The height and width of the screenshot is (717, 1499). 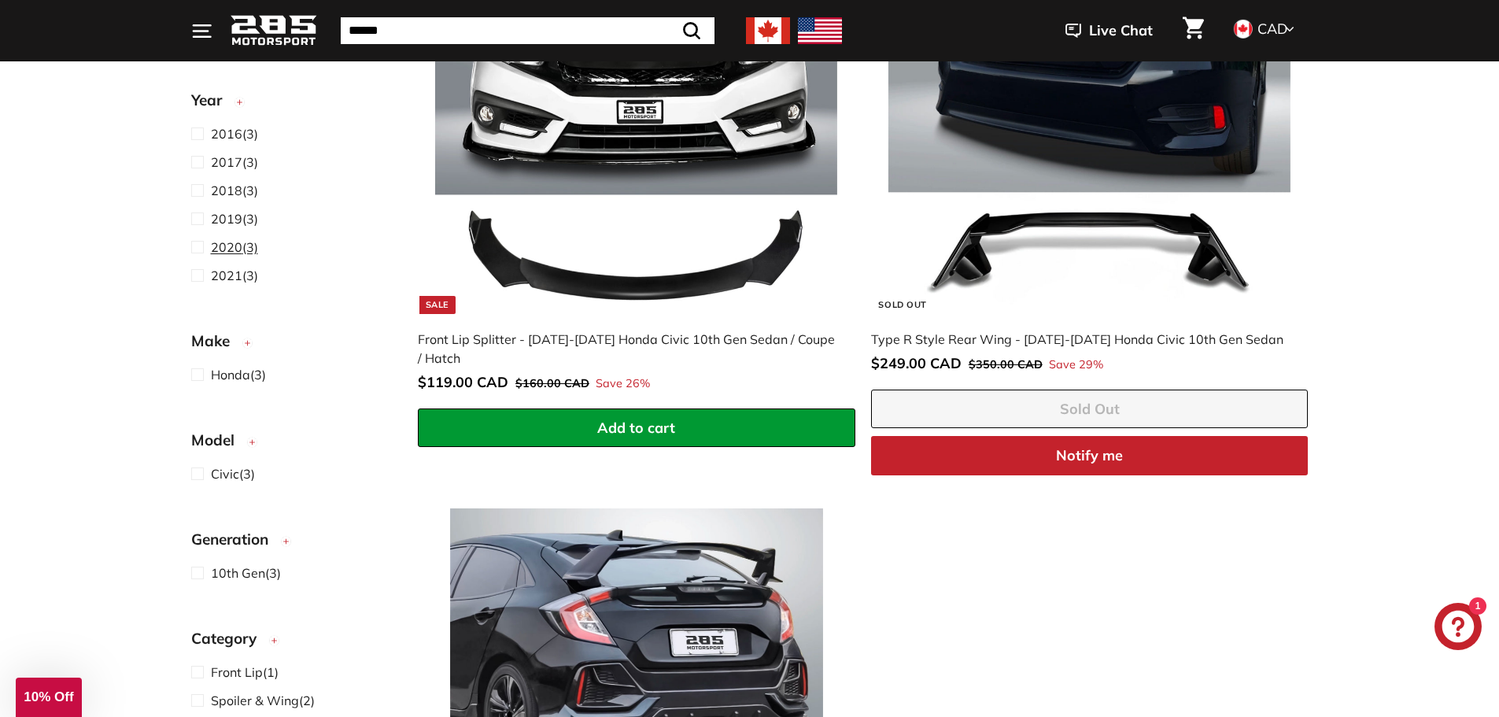 What do you see at coordinates (623, 384) in the screenshot?
I see `span: Save 26%` at bounding box center [623, 384].